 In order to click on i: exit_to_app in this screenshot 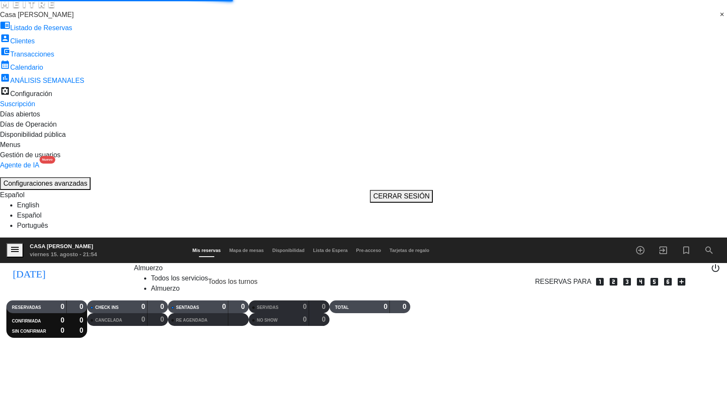, I will do `click(663, 250)`.